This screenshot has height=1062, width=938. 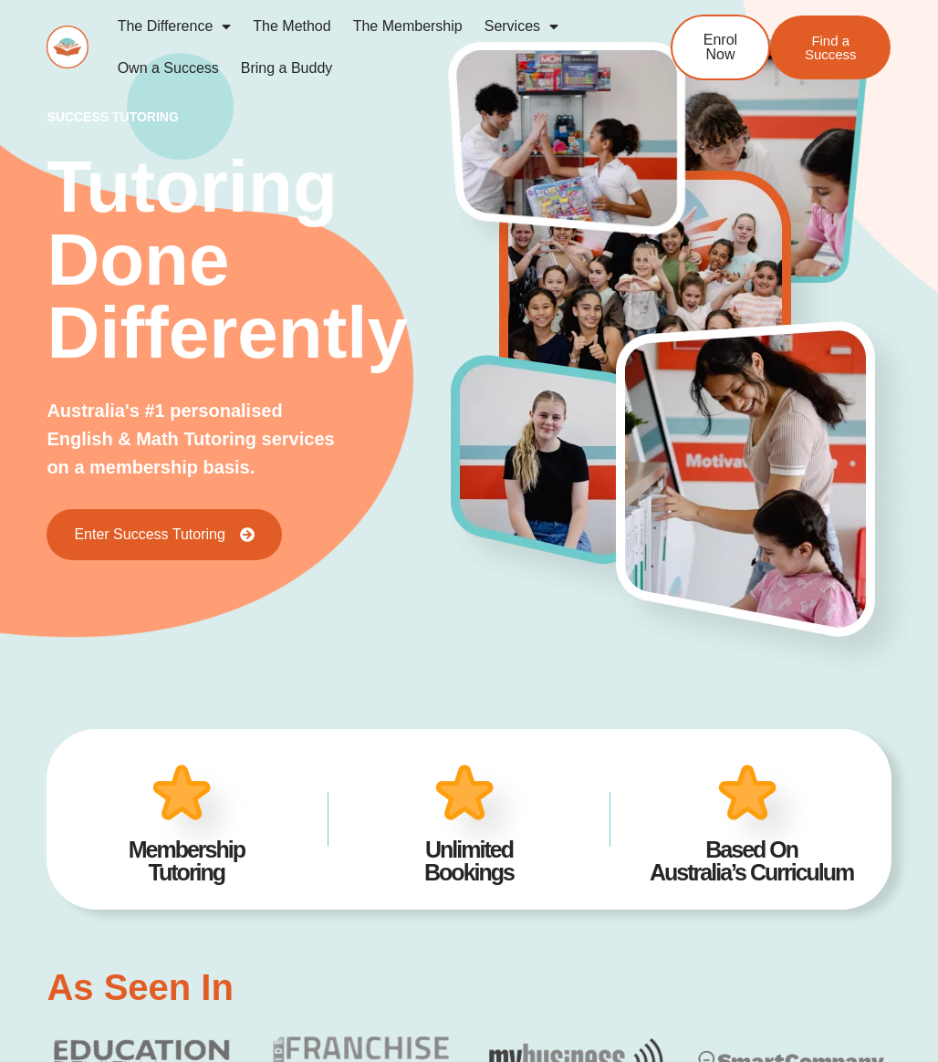 I want to click on a: Find a Success, so click(x=830, y=47).